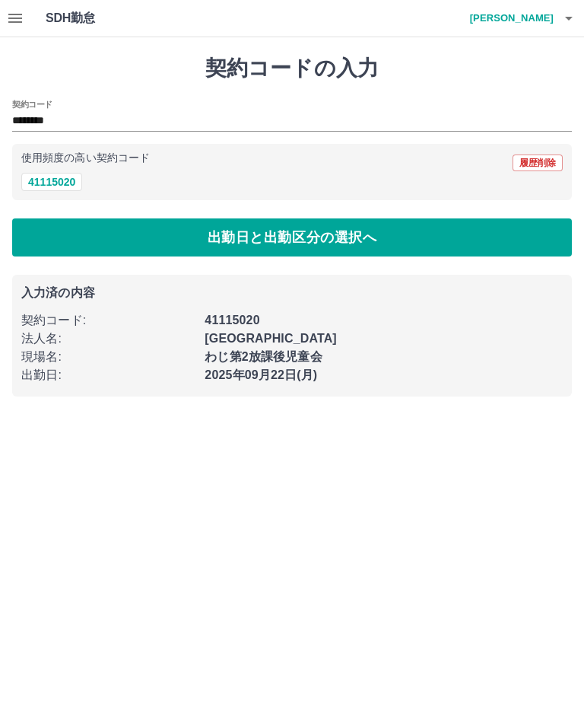 This screenshot has height=701, width=584. What do you see at coordinates (263, 356) in the screenshot?
I see `b: わじ第2放課後児童会` at bounding box center [263, 356].